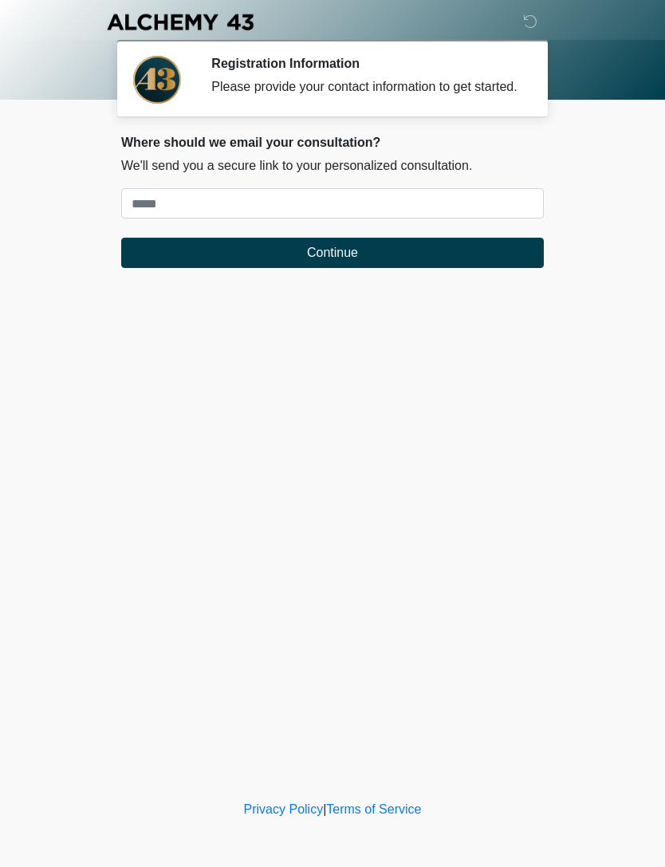  I want to click on div: Please provide your contact information to get started., so click(365, 87).